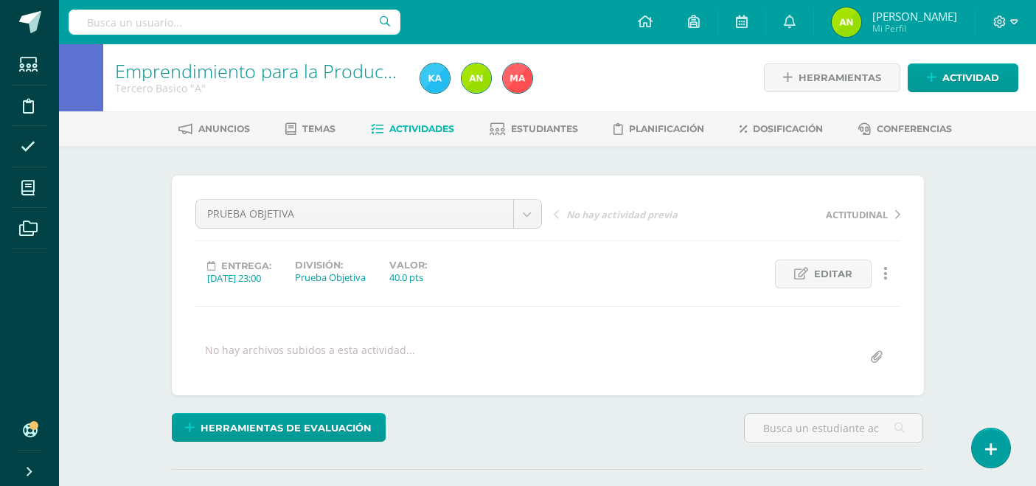 Image resolution: width=1036 pixels, height=486 pixels. I want to click on a: Conferencias, so click(905, 129).